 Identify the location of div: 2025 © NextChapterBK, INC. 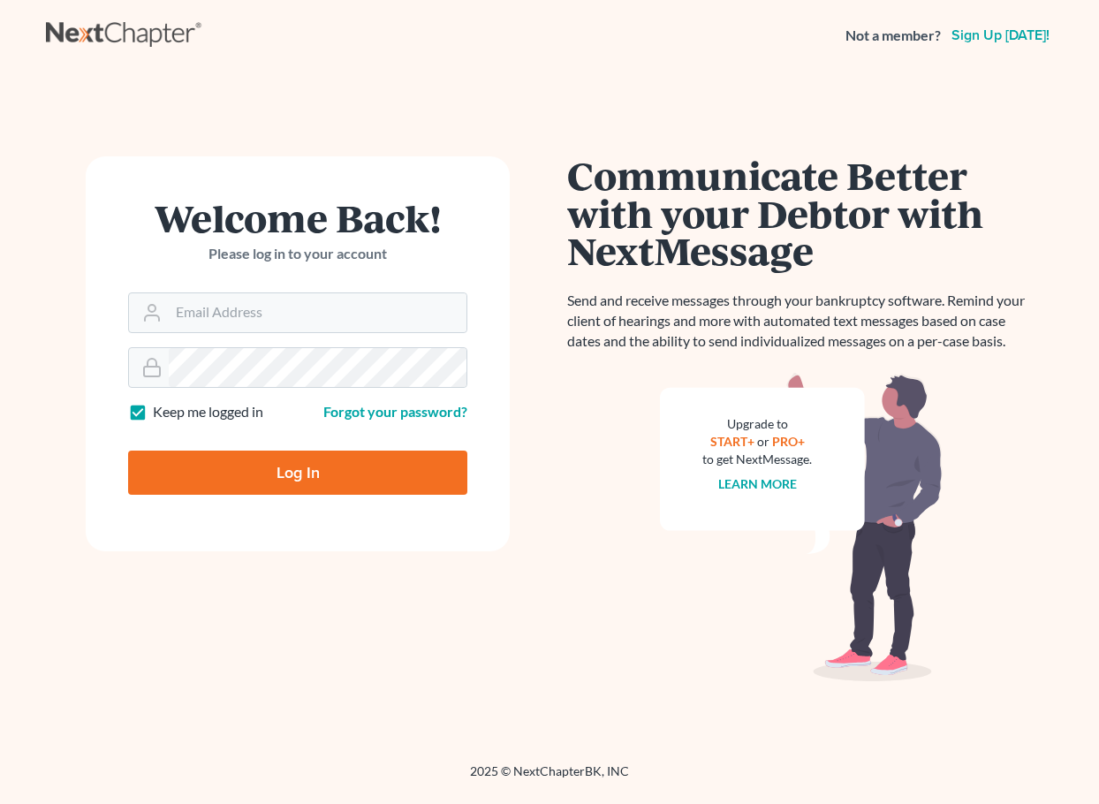
(550, 779).